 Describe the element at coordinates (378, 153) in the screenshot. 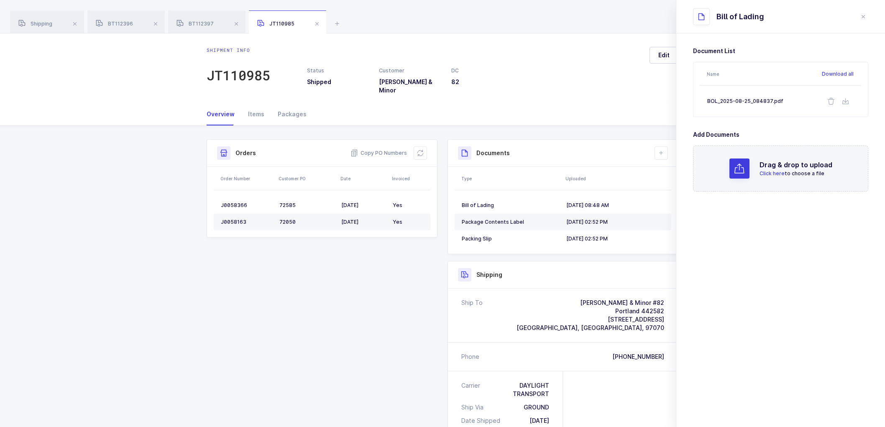

I see `button: Copy PO Numbers` at that location.